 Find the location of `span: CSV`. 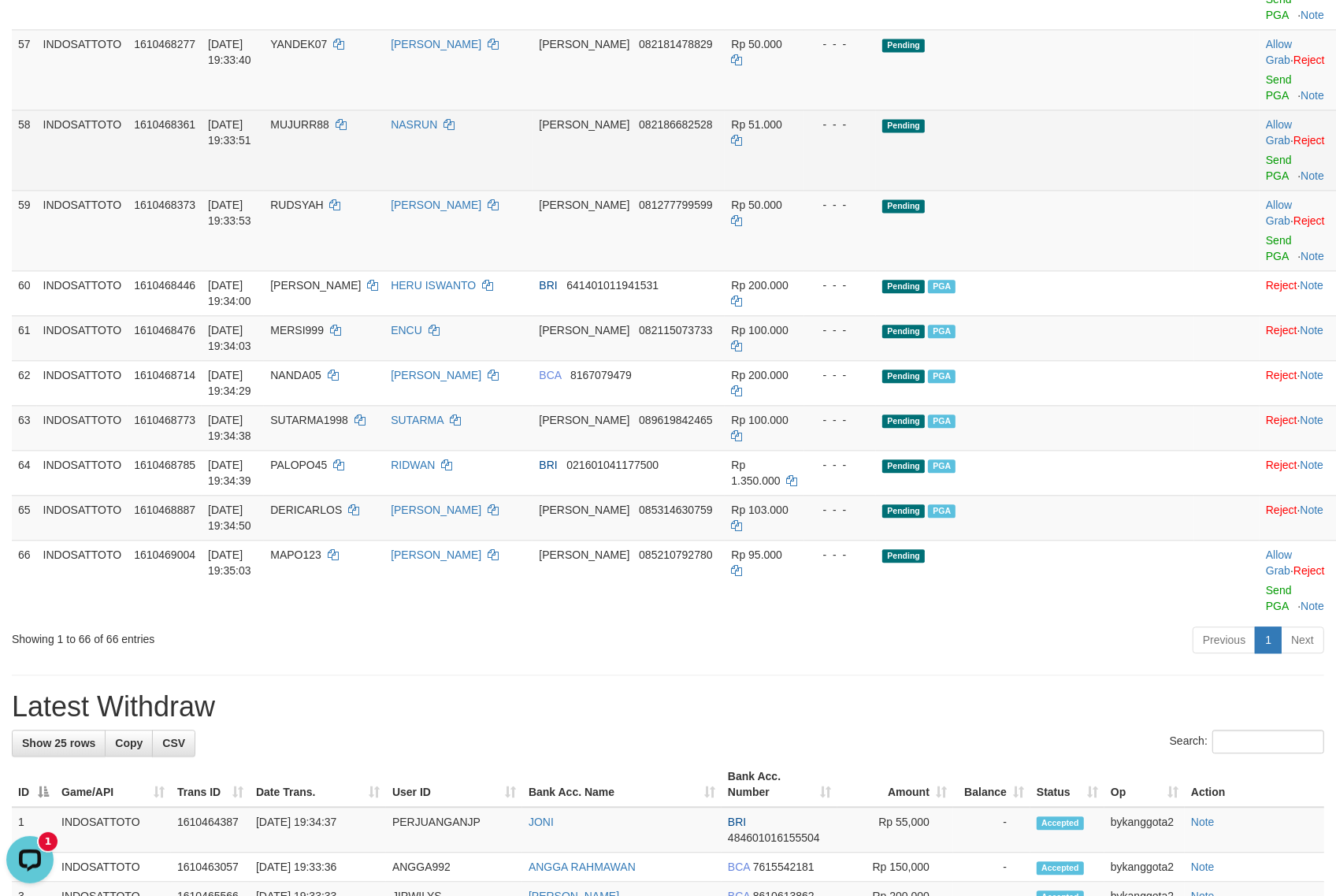

span: CSV is located at coordinates (174, 743).